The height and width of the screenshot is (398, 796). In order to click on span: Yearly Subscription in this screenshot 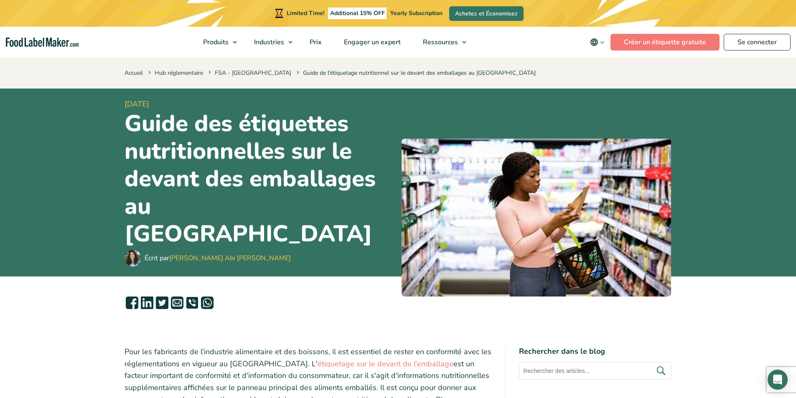, I will do `click(416, 13)`.